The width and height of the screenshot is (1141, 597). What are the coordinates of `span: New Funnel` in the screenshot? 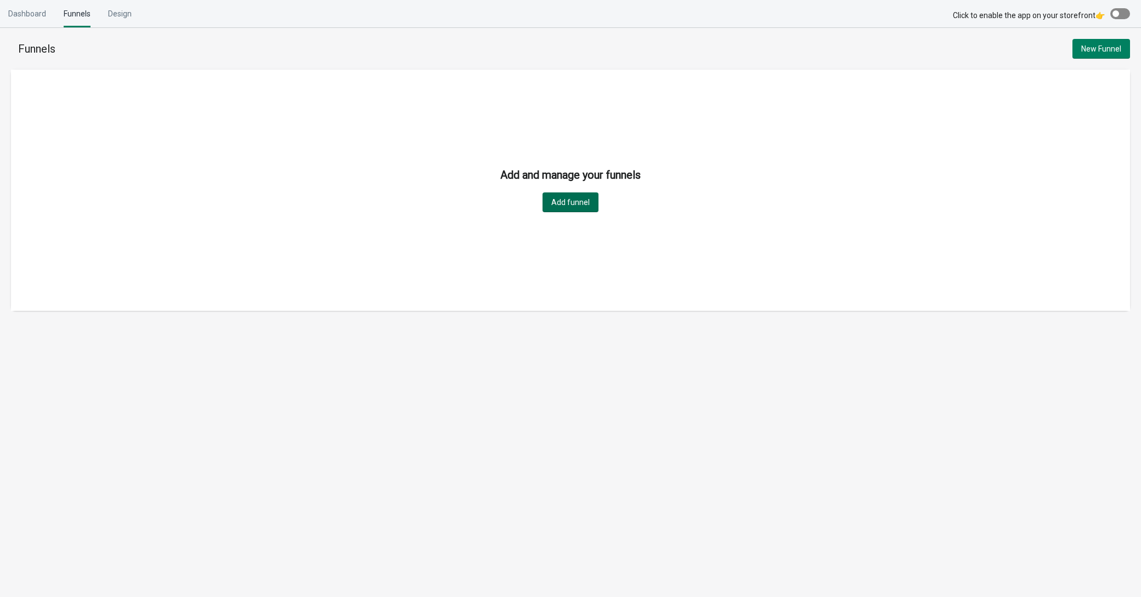 It's located at (1101, 49).